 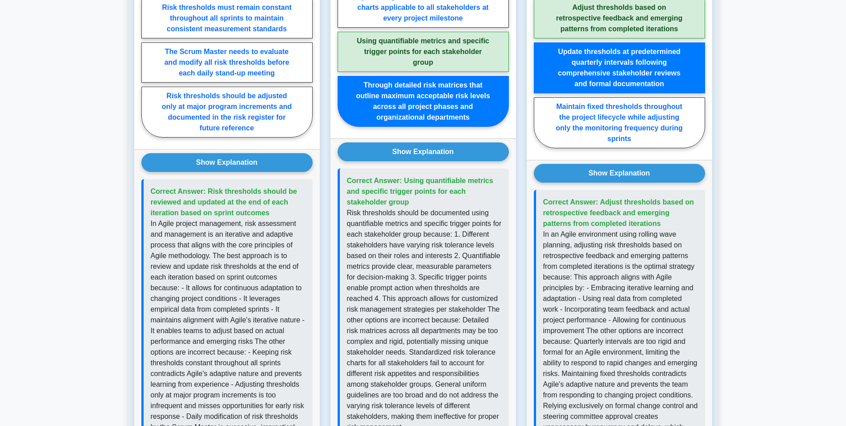 I want to click on label: Risk thresholds should be adjusted only at major program increments and documented in the risk re..., so click(x=227, y=112).